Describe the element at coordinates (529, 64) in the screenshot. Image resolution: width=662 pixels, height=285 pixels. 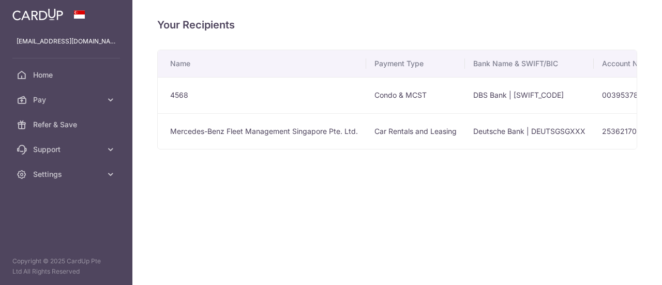
I see `th: Bank Name & SWIFT/BIC` at that location.